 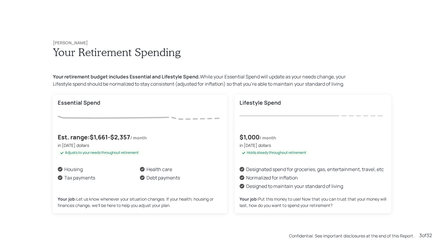 What do you see at coordinates (94, 137) in the screenshot?
I see `h4: Est. range: $1,661 - $2,357` at bounding box center [94, 137].